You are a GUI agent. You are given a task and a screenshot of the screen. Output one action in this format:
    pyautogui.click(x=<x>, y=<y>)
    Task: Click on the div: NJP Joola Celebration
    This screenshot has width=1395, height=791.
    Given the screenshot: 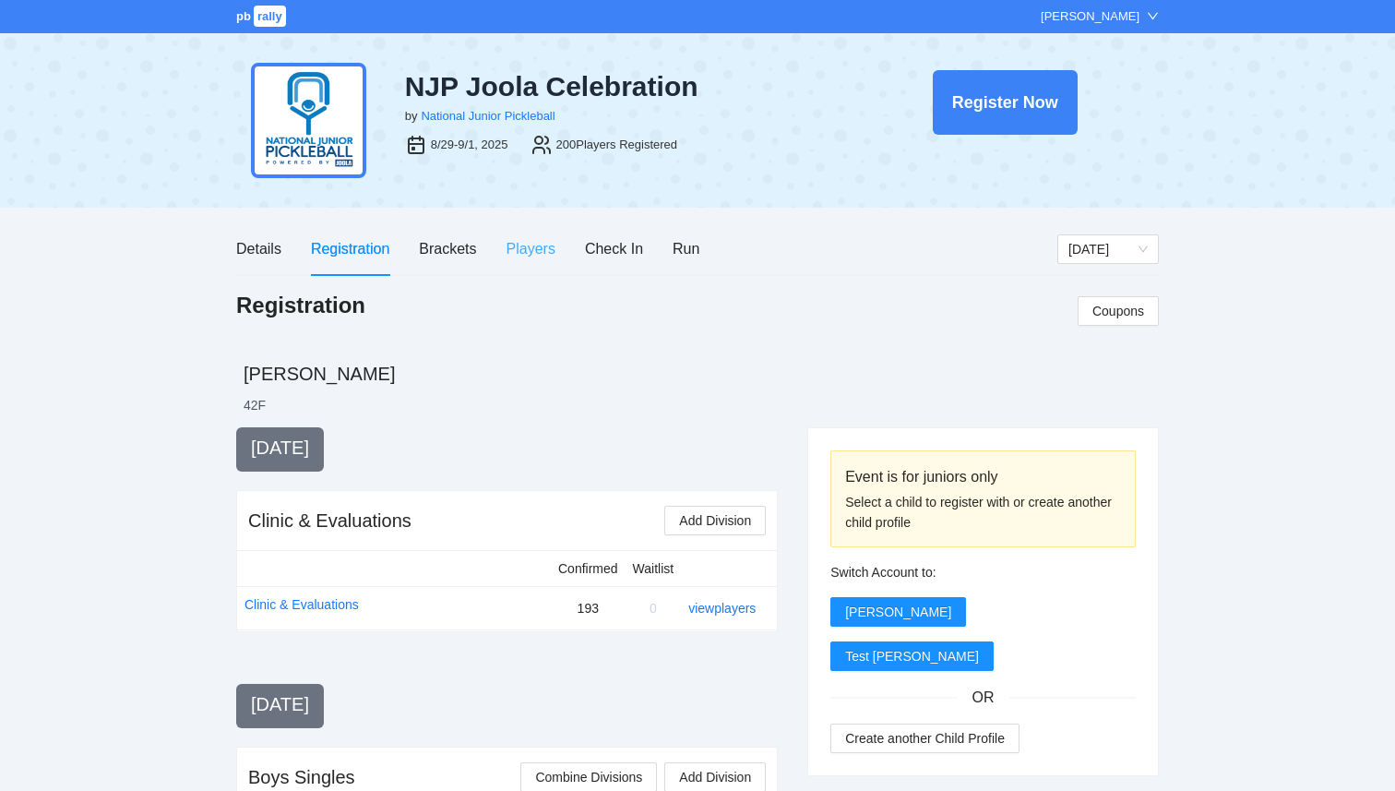 What is the action you would take?
    pyautogui.click(x=621, y=87)
    